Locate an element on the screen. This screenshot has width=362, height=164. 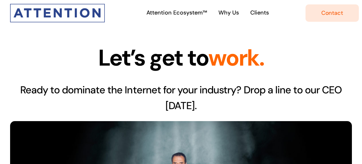
h1: Let’s get to is located at coordinates (181, 58).